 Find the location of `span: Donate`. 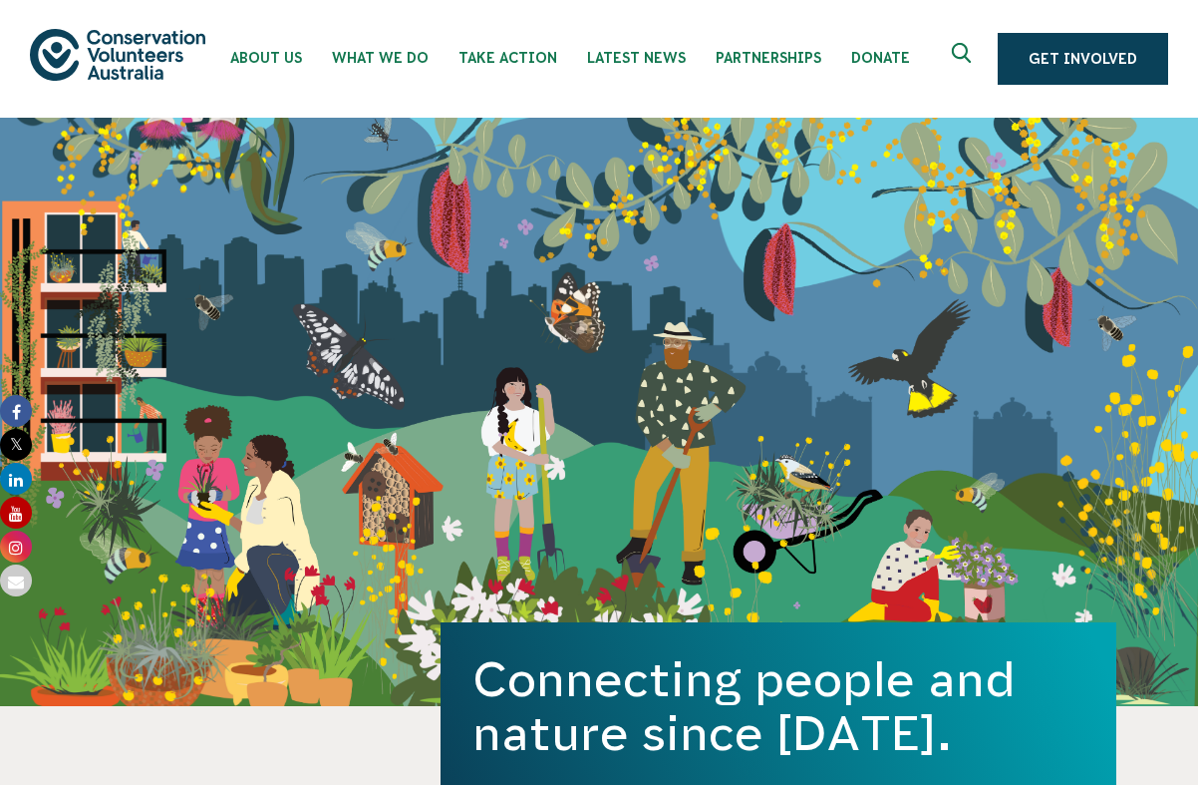

span: Donate is located at coordinates (880, 58).